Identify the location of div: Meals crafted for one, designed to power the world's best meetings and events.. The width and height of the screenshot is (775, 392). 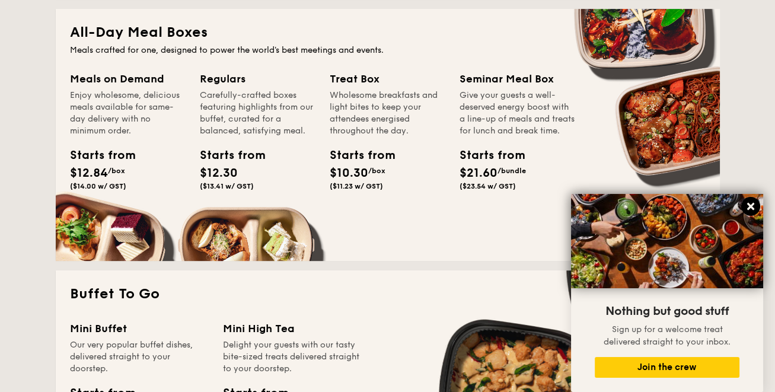
(388, 50).